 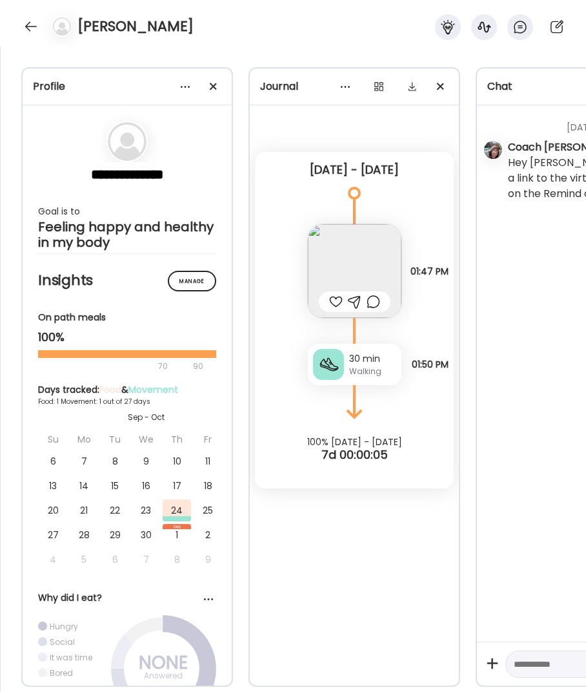 What do you see at coordinates (177, 510) in the screenshot?
I see `div: 24` at bounding box center [177, 510].